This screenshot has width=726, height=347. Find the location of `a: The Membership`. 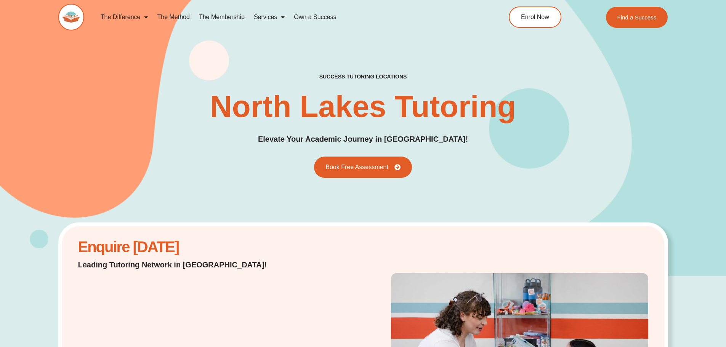

a: The Membership is located at coordinates (222, 17).